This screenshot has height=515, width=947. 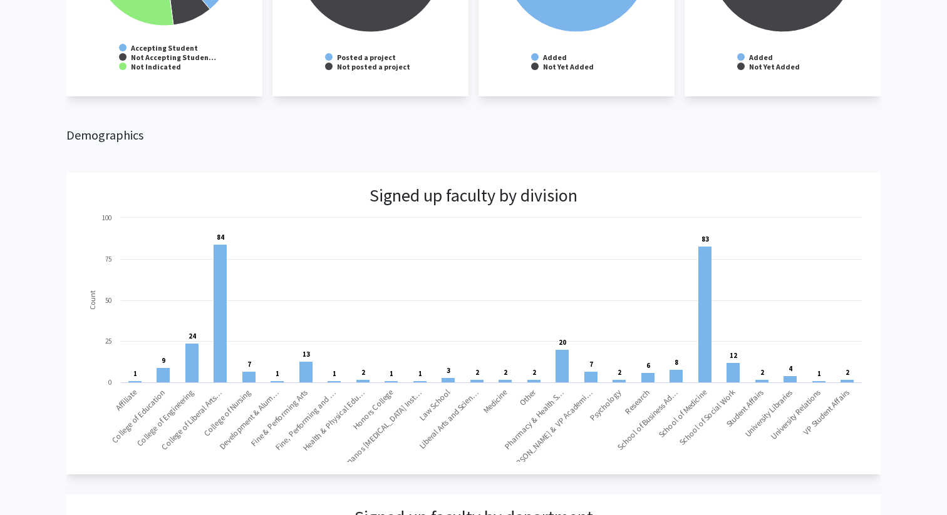 What do you see at coordinates (826, 413) in the screenshot?
I see `text: VP Student Affairs` at bounding box center [826, 413].